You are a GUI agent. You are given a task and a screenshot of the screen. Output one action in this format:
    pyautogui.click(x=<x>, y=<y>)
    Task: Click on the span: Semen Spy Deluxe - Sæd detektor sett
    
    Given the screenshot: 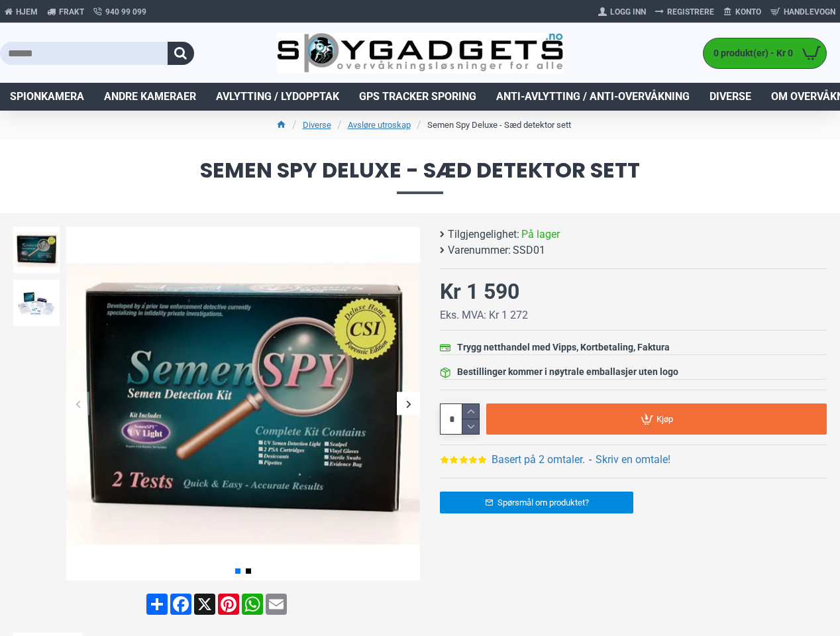 What is the action you would take?
    pyautogui.click(x=420, y=176)
    